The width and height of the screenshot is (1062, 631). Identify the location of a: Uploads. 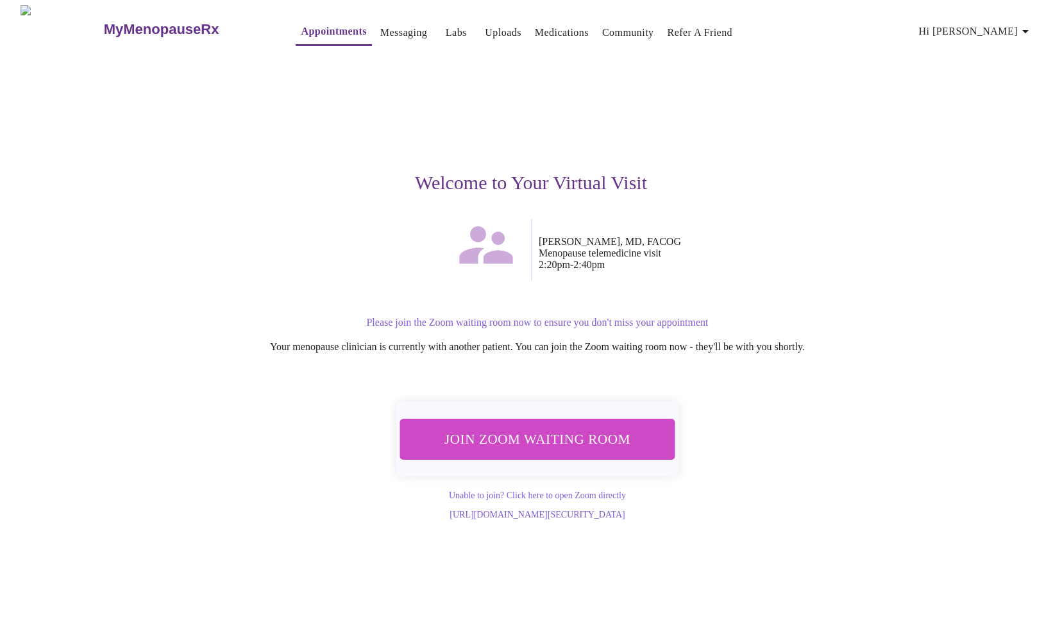
(503, 33).